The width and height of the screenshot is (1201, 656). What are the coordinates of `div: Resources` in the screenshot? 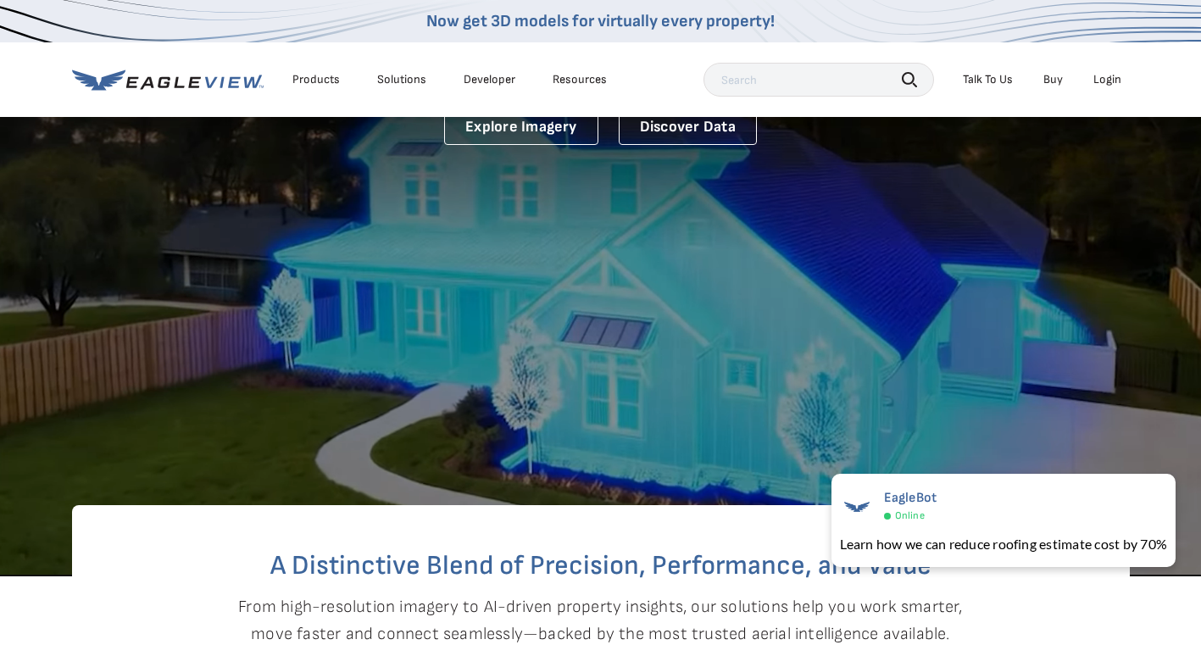 It's located at (580, 80).